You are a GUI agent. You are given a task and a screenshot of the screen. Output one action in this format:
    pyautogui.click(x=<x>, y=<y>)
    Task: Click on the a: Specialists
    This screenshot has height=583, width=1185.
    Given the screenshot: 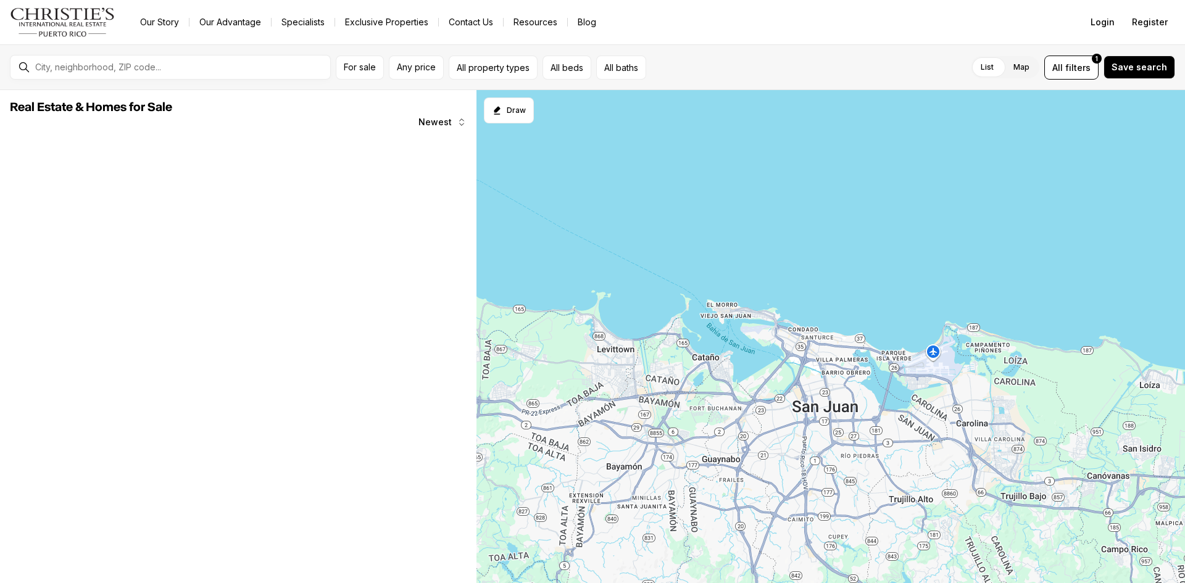 What is the action you would take?
    pyautogui.click(x=303, y=22)
    